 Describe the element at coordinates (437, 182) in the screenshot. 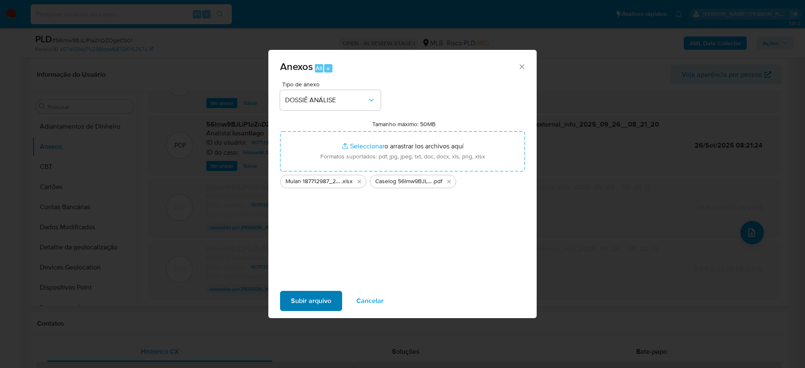

I see `span: .pdf` at that location.